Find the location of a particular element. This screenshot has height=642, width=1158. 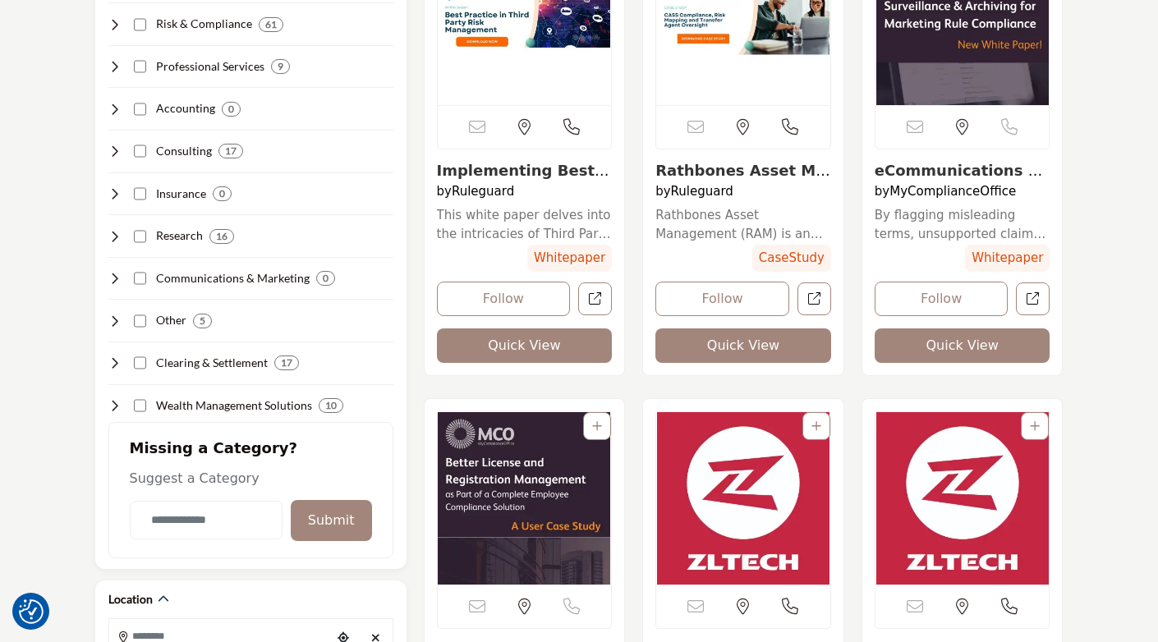

h3: eCommunications Surveillance & Archiving for Marketing Rule Compliance is located at coordinates (962, 171).